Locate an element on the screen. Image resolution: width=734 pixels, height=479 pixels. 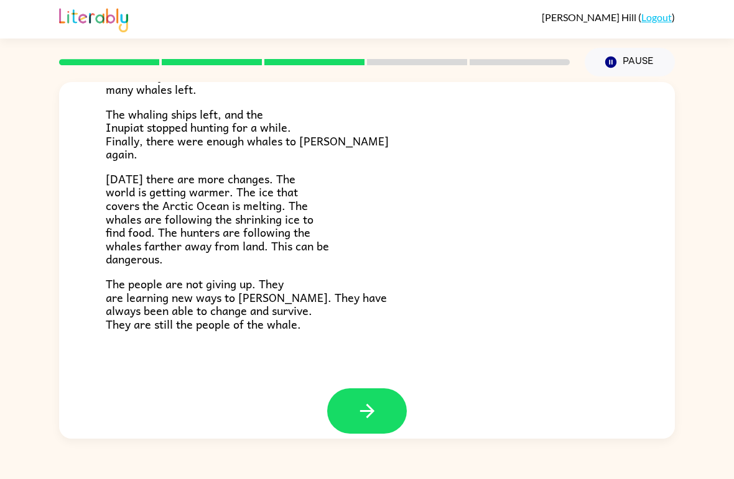
span: The whaling ships left, and the Inupiat stopped hunting for a while. Finally, there were enough w... is located at coordinates (247, 134).